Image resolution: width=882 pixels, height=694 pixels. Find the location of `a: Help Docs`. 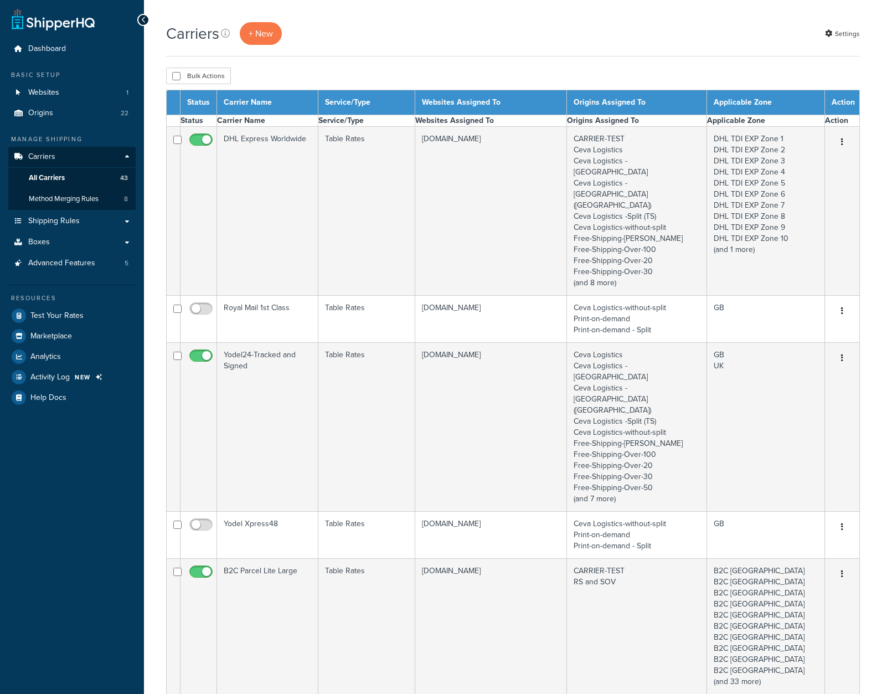

a: Help Docs is located at coordinates (72, 398).